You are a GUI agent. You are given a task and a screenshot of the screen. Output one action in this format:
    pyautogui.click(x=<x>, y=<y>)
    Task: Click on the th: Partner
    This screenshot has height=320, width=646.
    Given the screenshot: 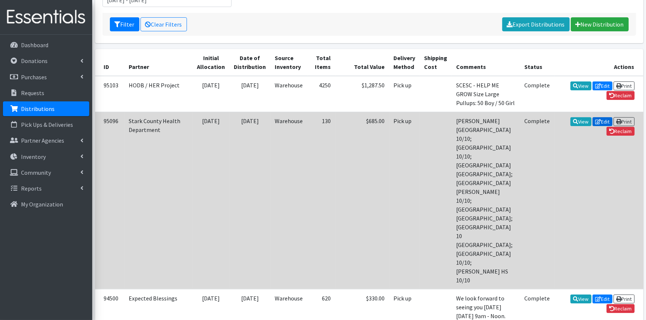 What is the action you would take?
    pyautogui.click(x=159, y=62)
    